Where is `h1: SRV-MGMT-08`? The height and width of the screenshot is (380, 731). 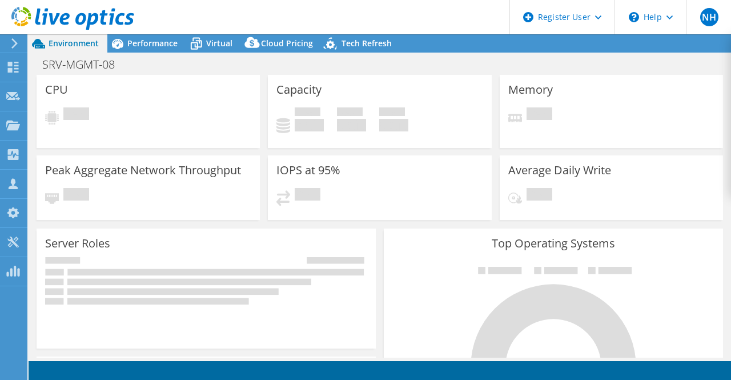 h1: SRV-MGMT-08 is located at coordinates (85, 65).